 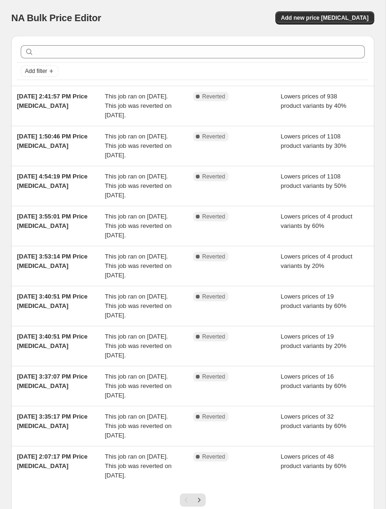 I want to click on span: Lowers prices of 32 product variants by 60%, so click(x=313, y=421).